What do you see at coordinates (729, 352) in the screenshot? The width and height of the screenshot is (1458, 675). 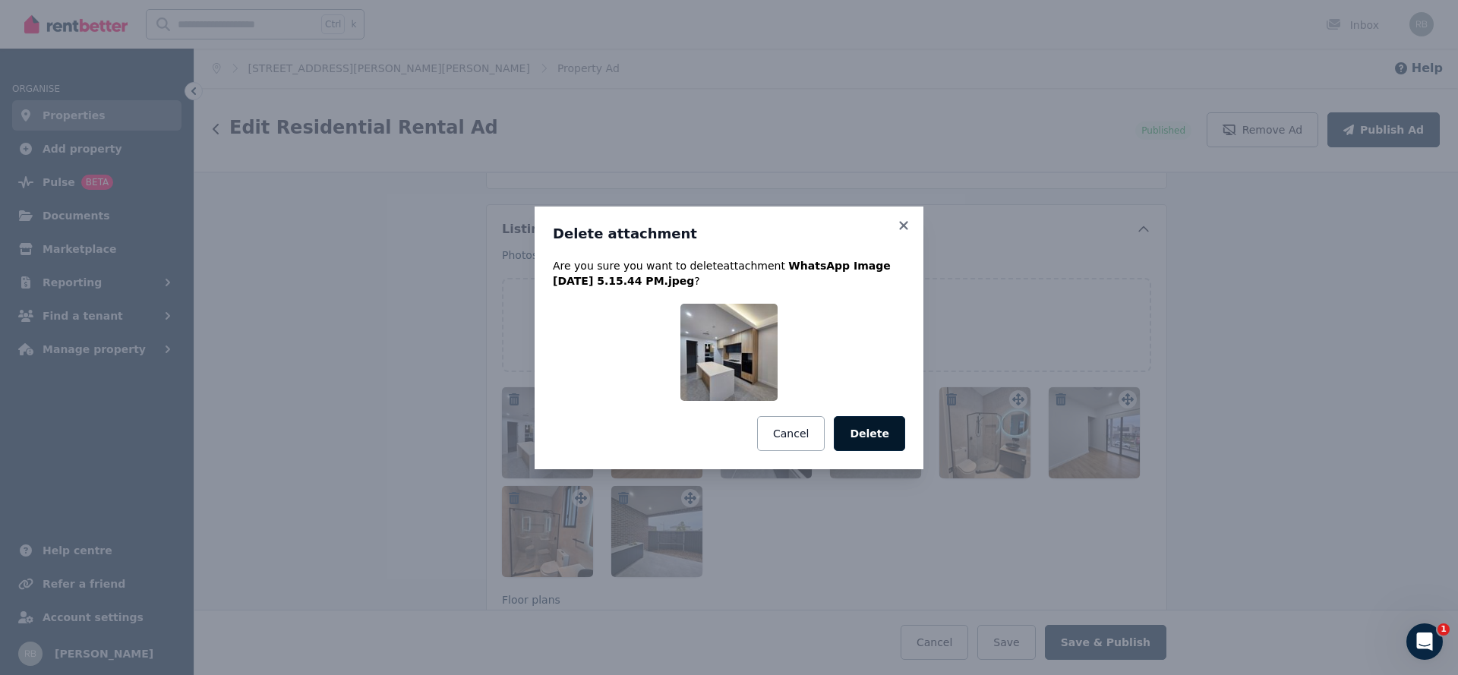 I see `img: WhatsApp Image 2025-08-20 at 5.15.44 PM.jpeg` at bounding box center [729, 352].